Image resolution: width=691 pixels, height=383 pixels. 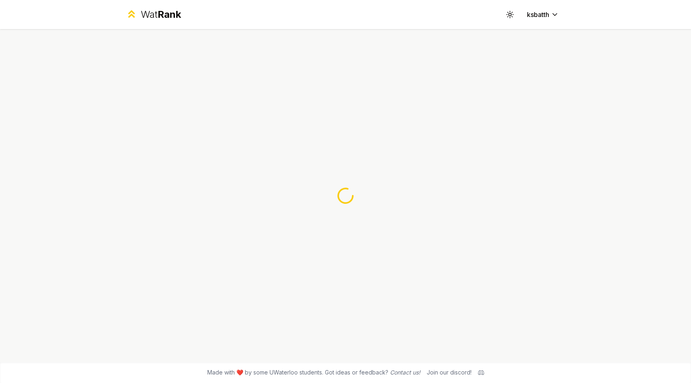 I want to click on a: Contact us!, so click(x=405, y=372).